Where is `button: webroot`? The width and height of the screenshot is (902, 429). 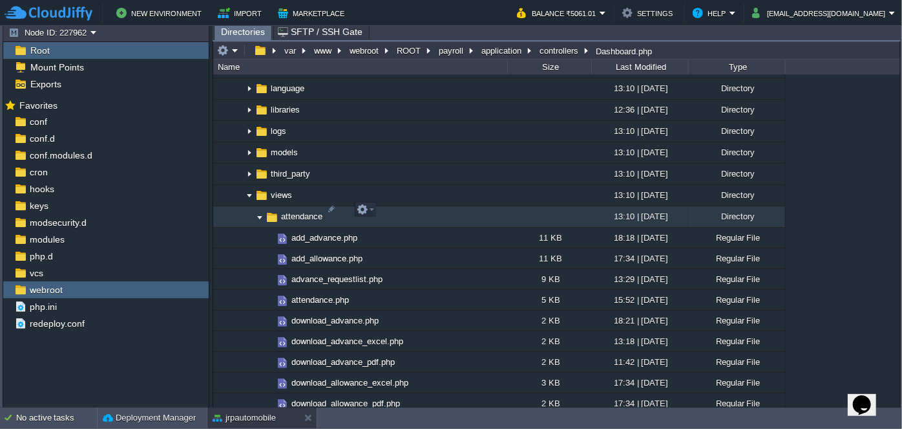 button: webroot is located at coordinates (365, 50).